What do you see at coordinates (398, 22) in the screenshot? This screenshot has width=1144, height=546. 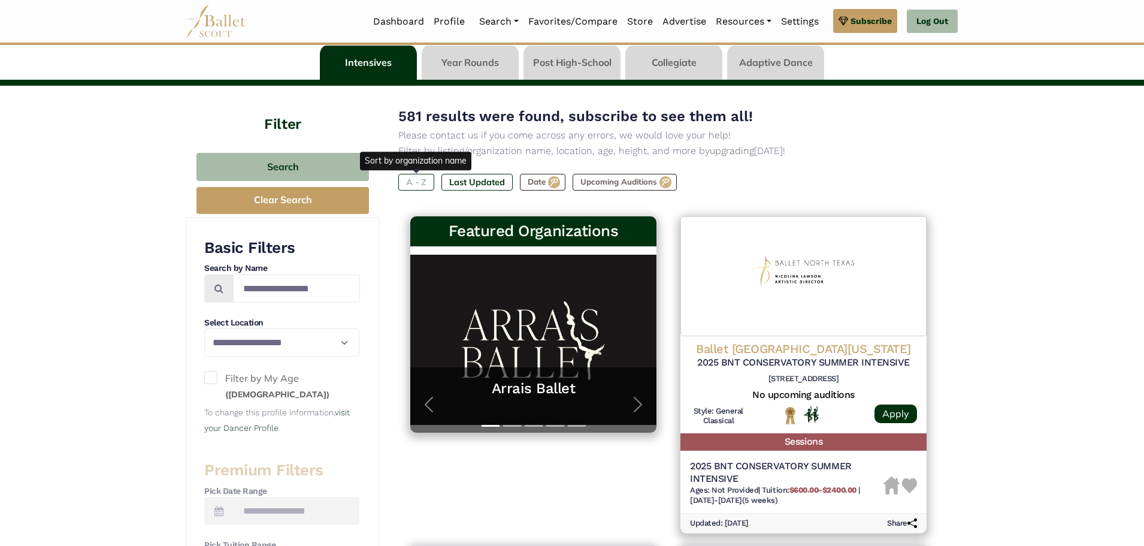 I see `a: Dashboard` at bounding box center [398, 22].